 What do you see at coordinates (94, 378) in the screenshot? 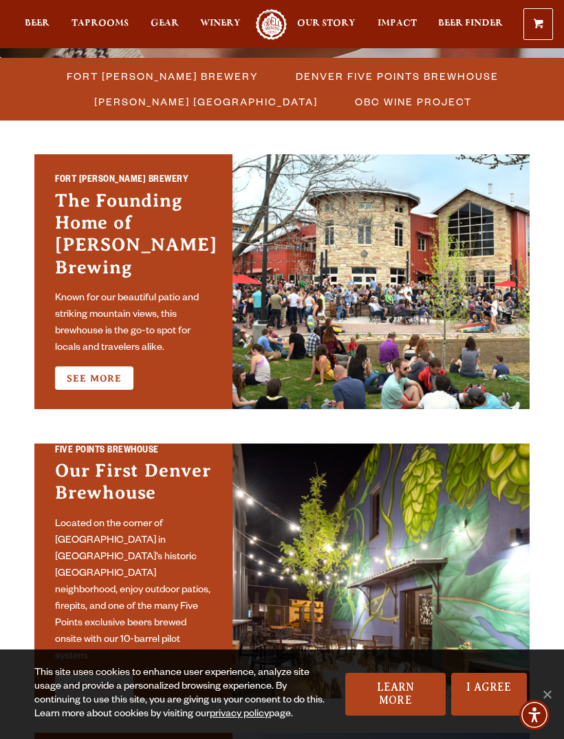
I see `a: See More` at bounding box center [94, 378].